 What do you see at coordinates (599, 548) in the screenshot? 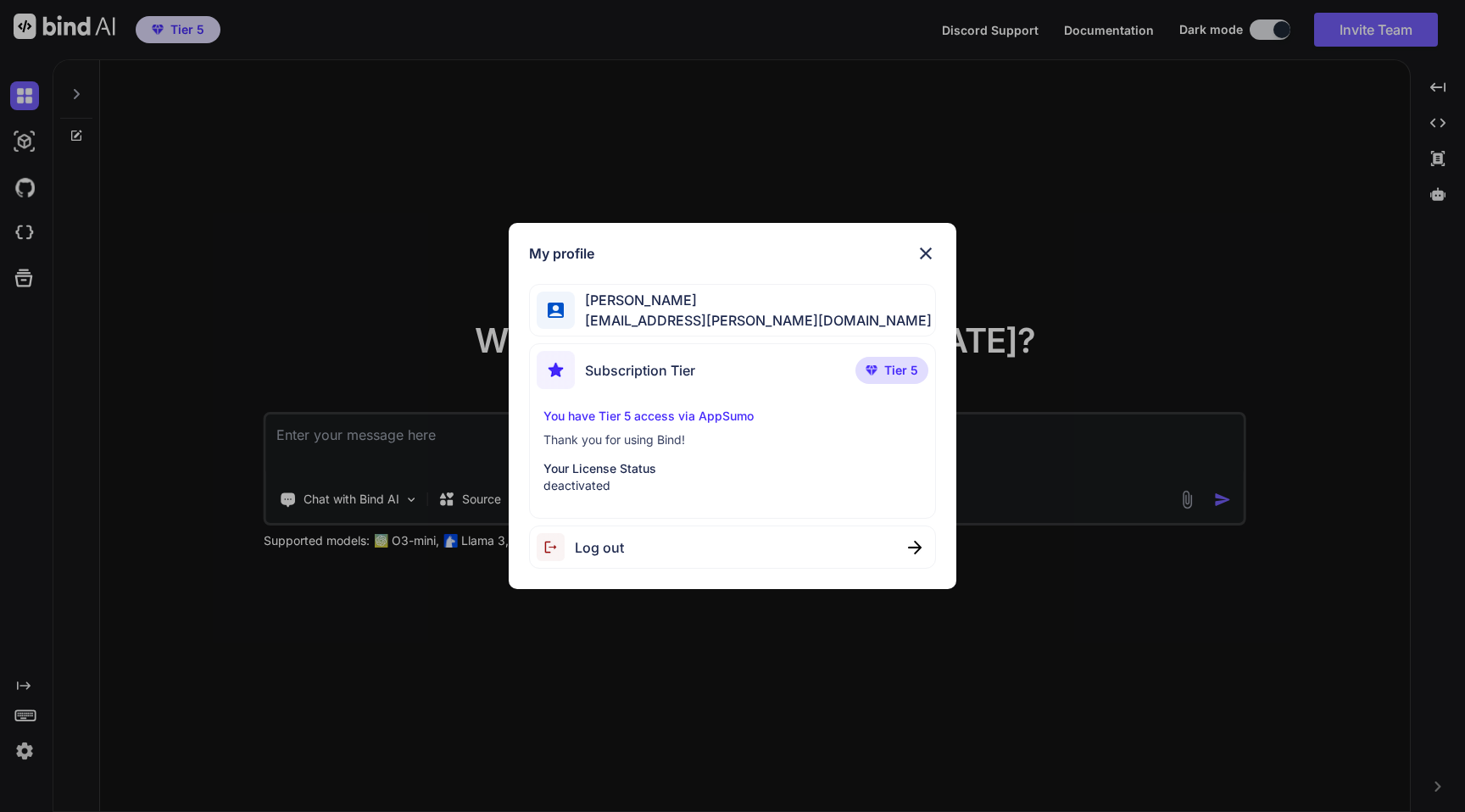
I see `span: Log out` at bounding box center [599, 548].